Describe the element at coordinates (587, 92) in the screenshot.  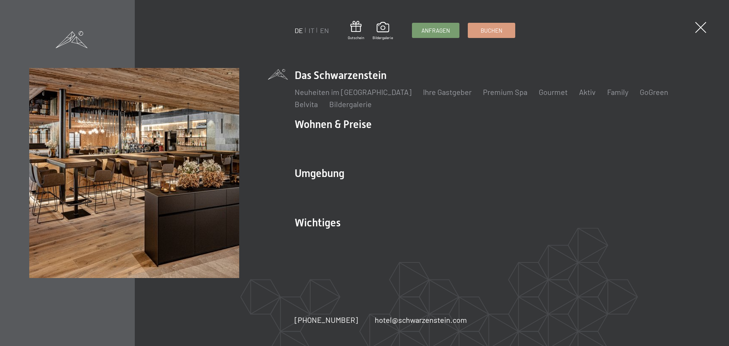
I see `a: Aktiv` at that location.